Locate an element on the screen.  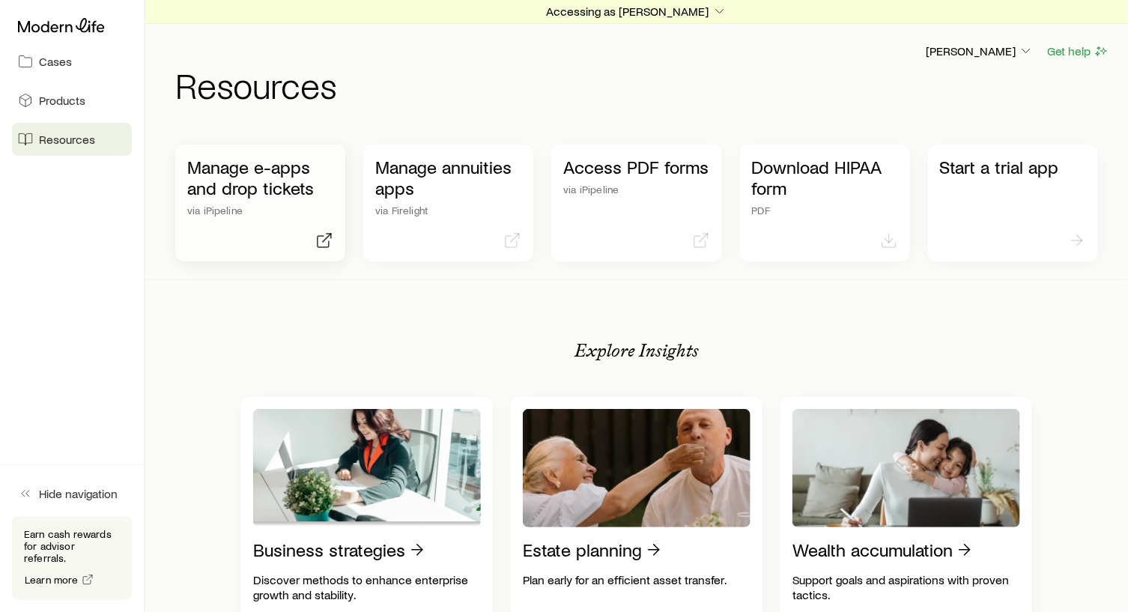
img: Business strategies is located at coordinates (367, 468).